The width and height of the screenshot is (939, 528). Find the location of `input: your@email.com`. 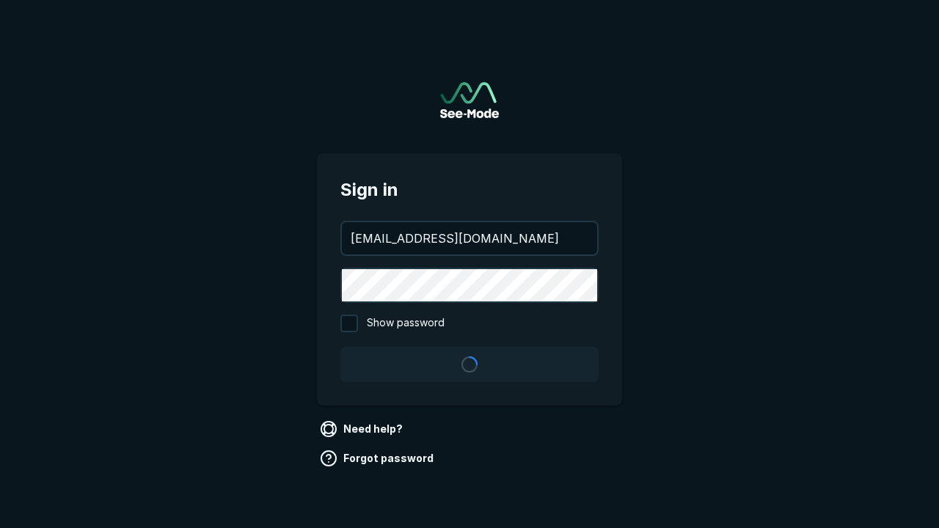

input: your@email.com is located at coordinates (470, 238).